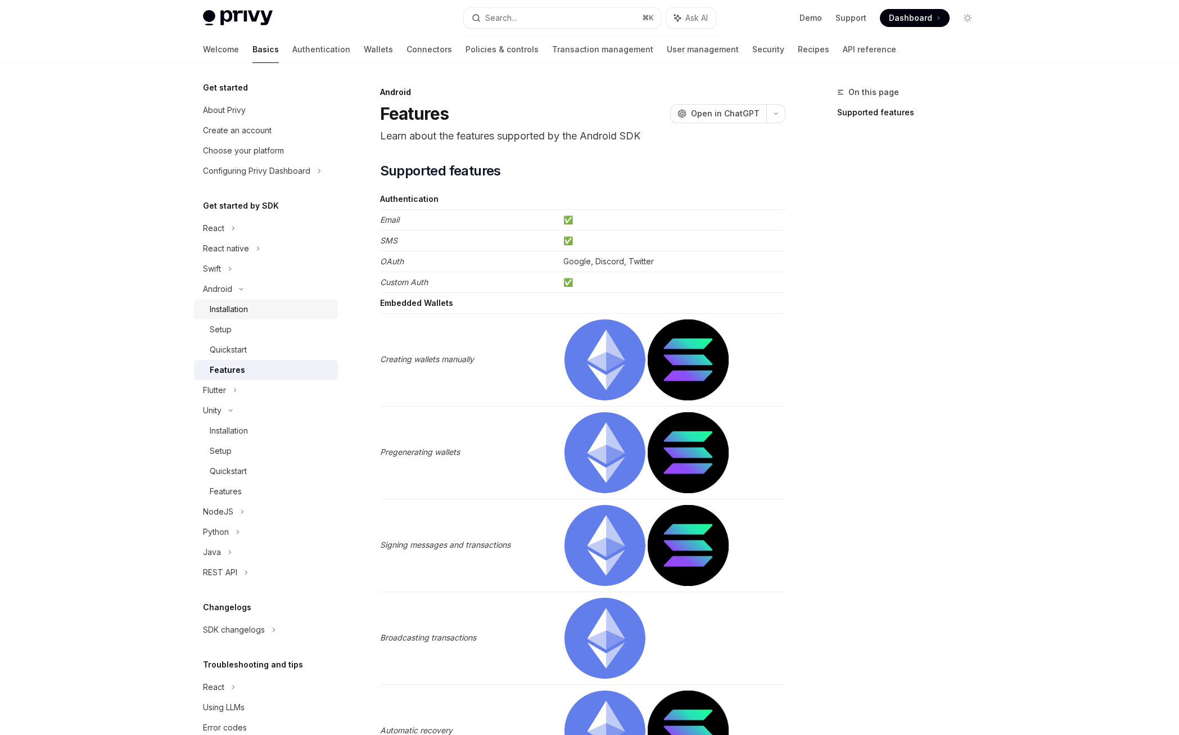 This screenshot has height=735, width=1179. What do you see at coordinates (214, 390) in the screenshot?
I see `div: Flutter` at bounding box center [214, 390].